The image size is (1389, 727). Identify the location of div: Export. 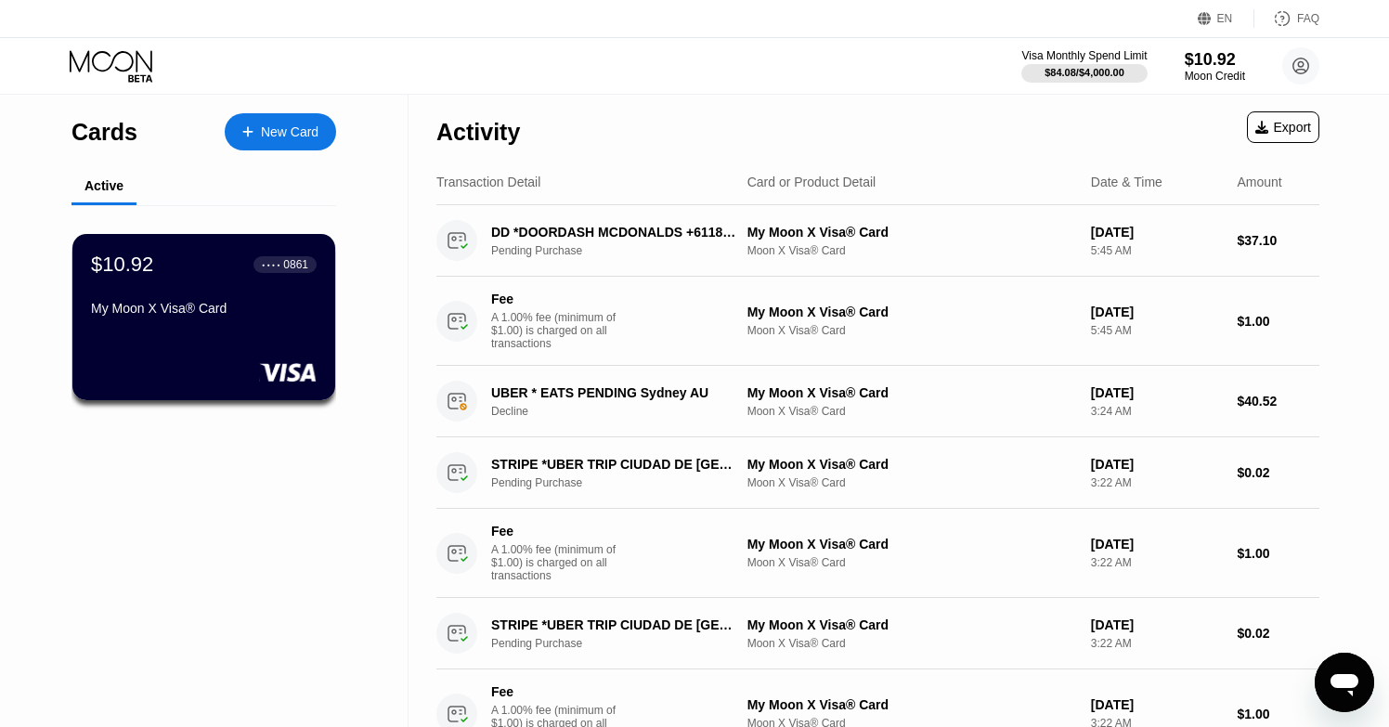
(1283, 127).